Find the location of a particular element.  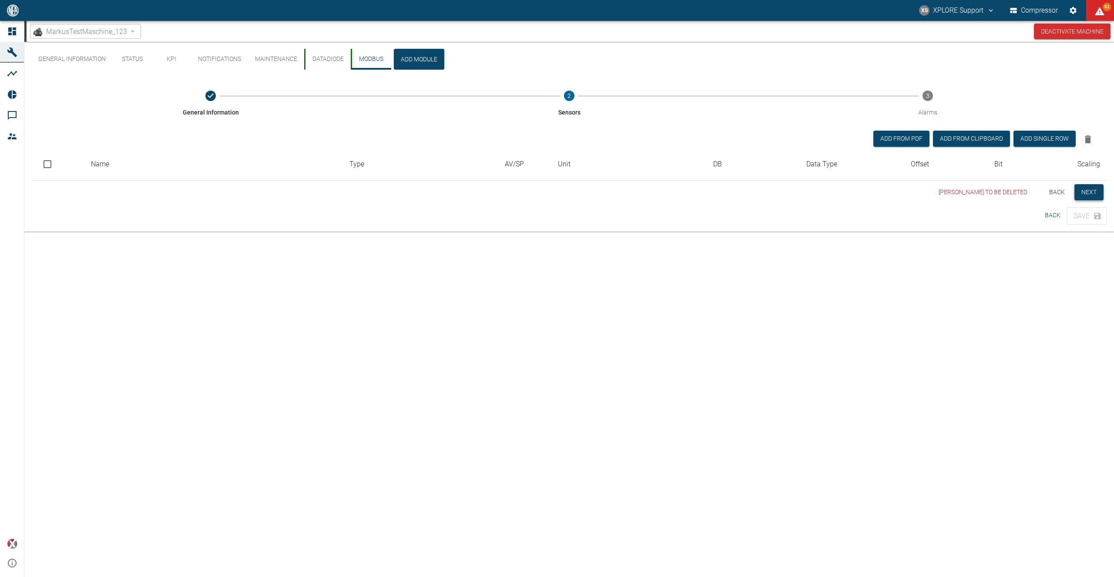

th: Unit is located at coordinates (629, 164).